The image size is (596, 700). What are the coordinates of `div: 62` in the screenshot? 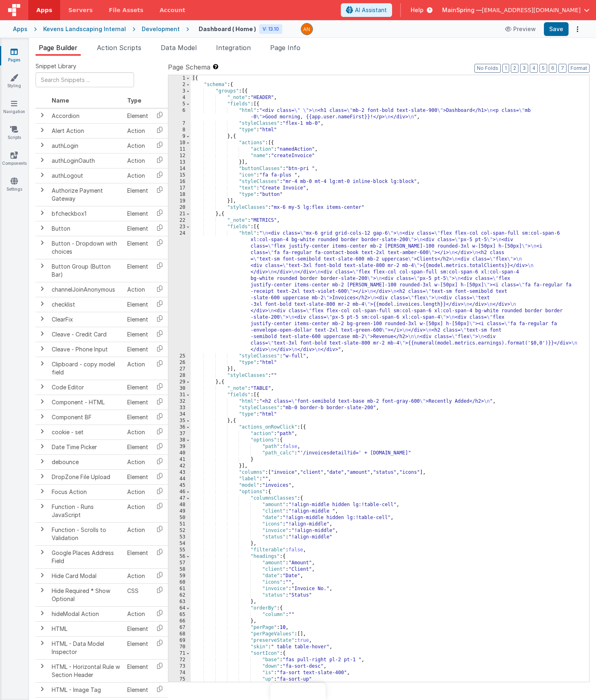 It's located at (179, 595).